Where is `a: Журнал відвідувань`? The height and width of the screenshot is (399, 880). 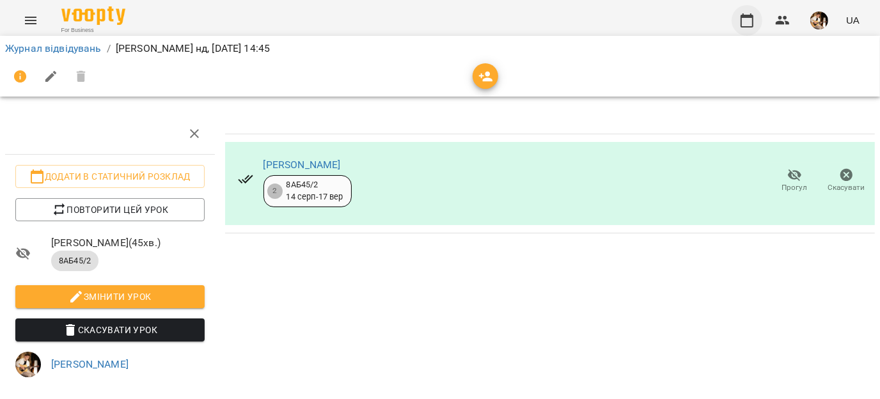 a: Журнал відвідувань is located at coordinates (53, 48).